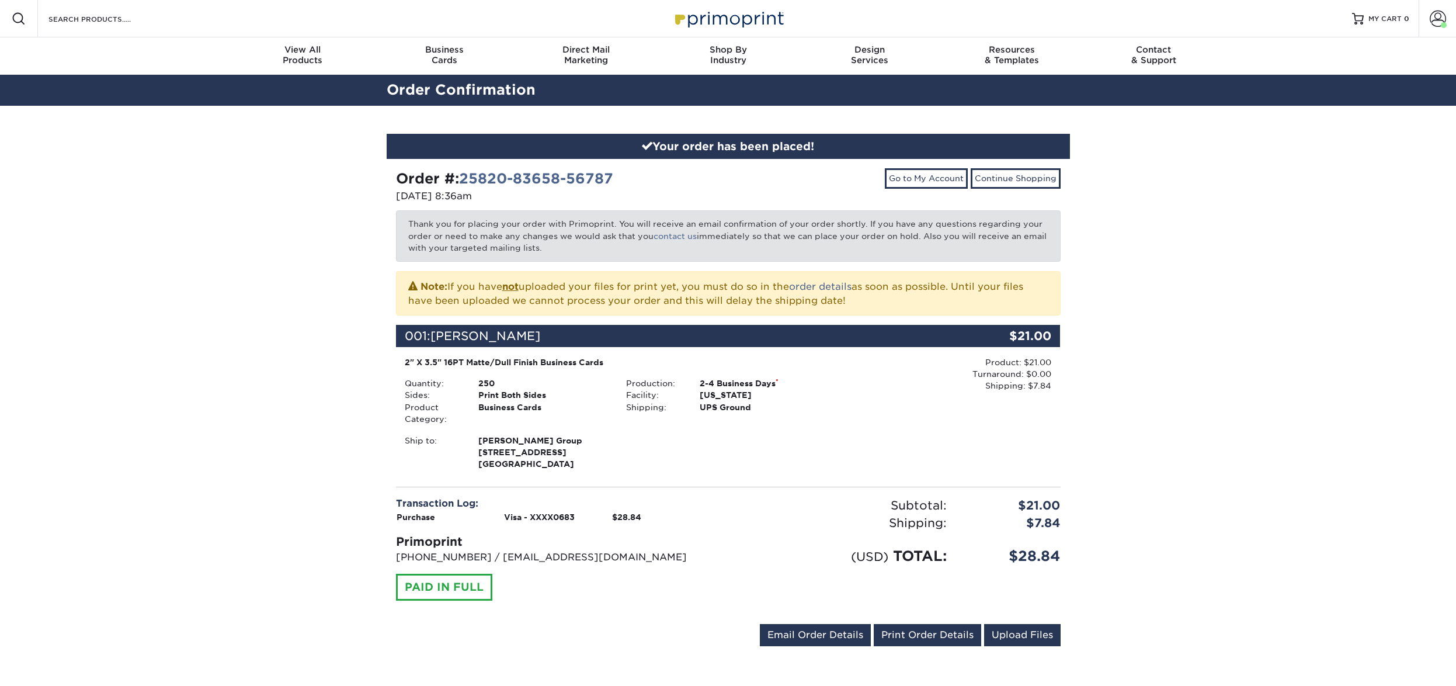  I want to click on span: Contact, so click(1154, 50).